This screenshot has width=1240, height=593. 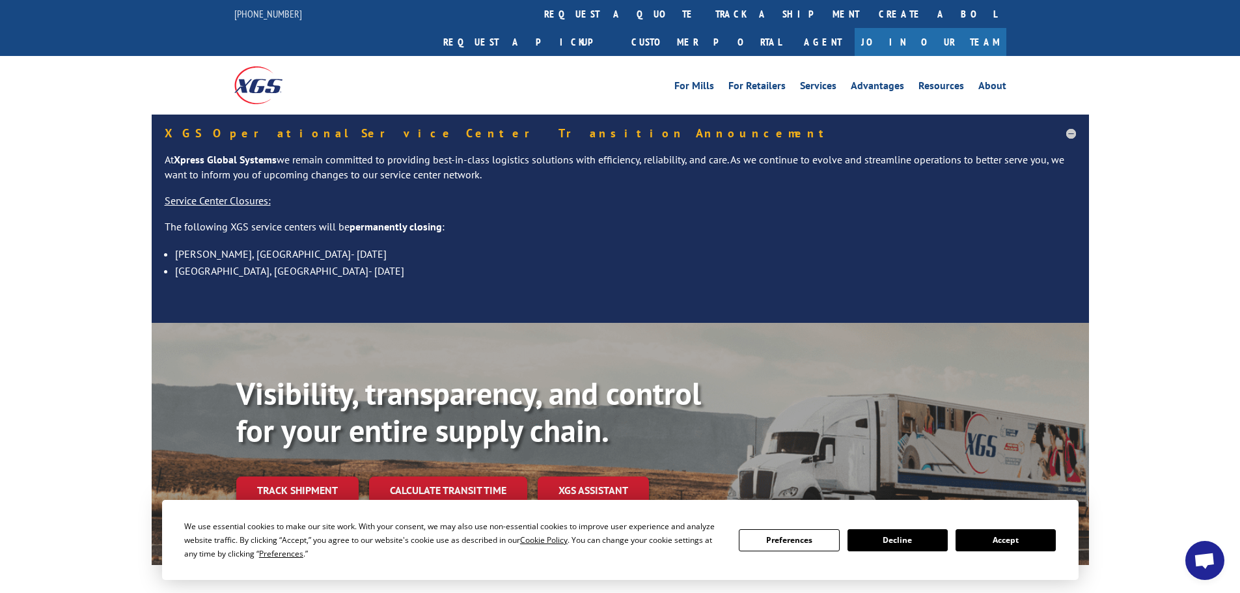 What do you see at coordinates (448, 490) in the screenshot?
I see `a: Calculate transit time` at bounding box center [448, 490].